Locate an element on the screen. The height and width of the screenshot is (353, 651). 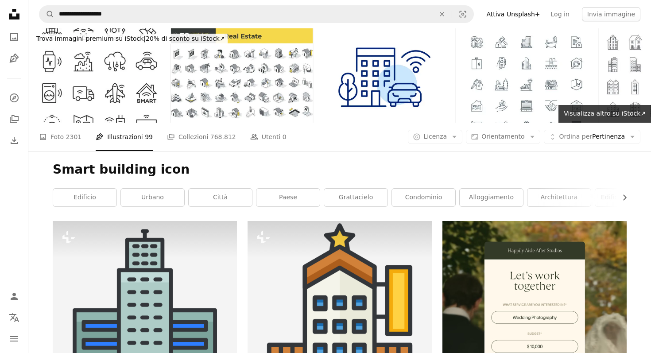
a: Esplora is located at coordinates (14, 98).